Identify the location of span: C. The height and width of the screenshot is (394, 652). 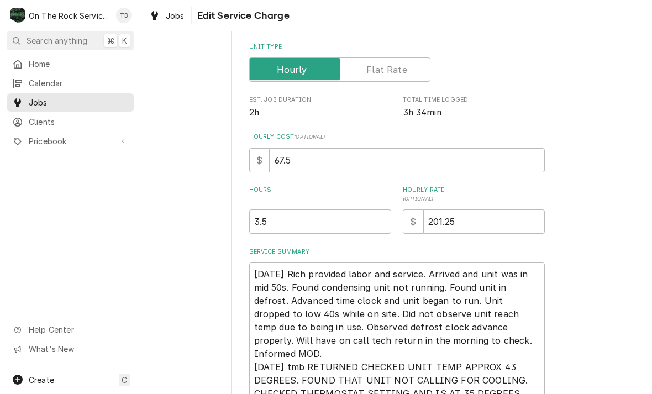
(124, 380).